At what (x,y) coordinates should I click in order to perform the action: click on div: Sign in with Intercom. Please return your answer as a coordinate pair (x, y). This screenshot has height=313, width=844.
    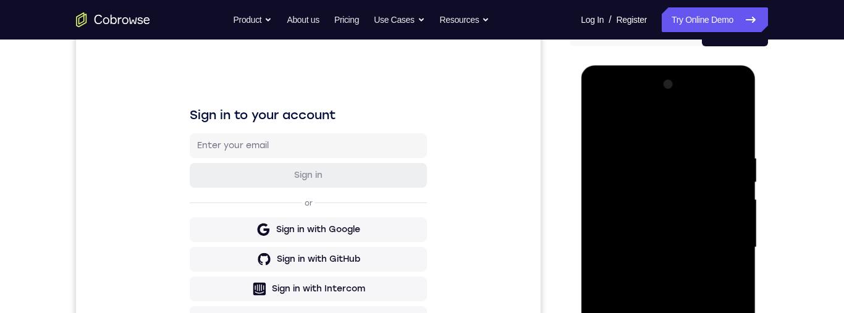
    Looking at the image, I should click on (242, 267).